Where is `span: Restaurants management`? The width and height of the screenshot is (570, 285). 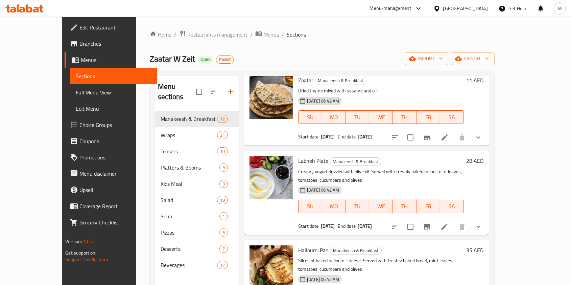
span: Restaurants management is located at coordinates (217, 34).